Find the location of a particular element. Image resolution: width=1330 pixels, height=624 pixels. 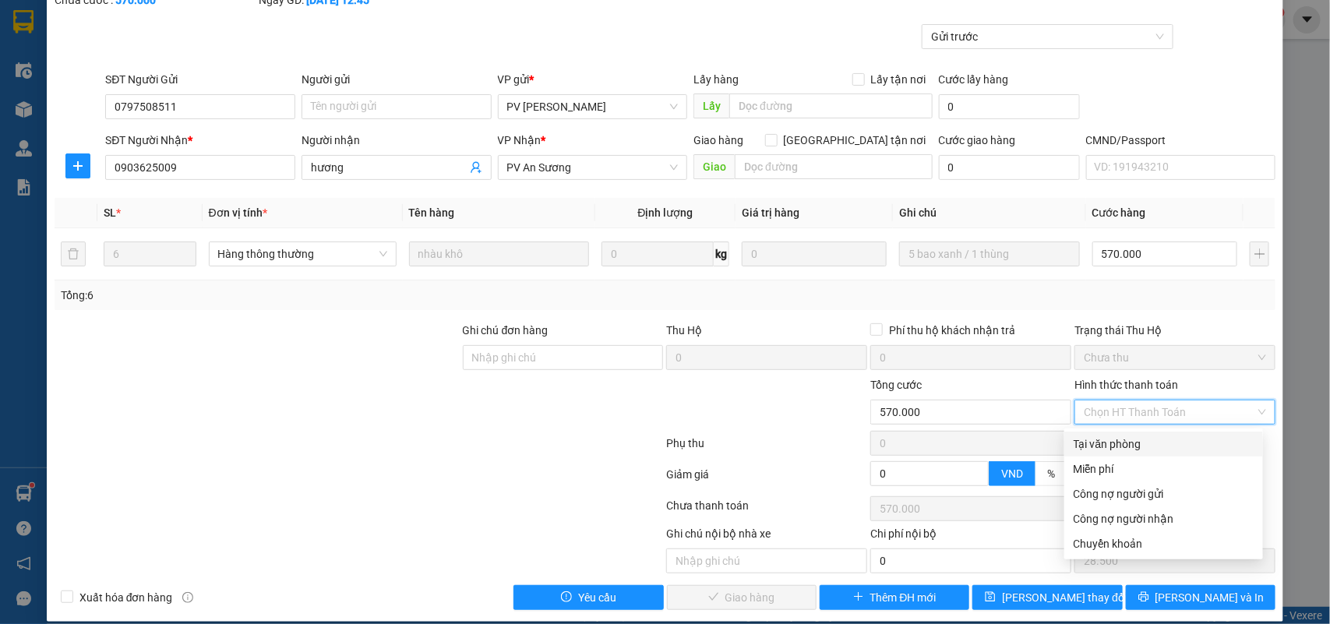

button: exclamation-circleYêu cầu is located at coordinates (588, 598).